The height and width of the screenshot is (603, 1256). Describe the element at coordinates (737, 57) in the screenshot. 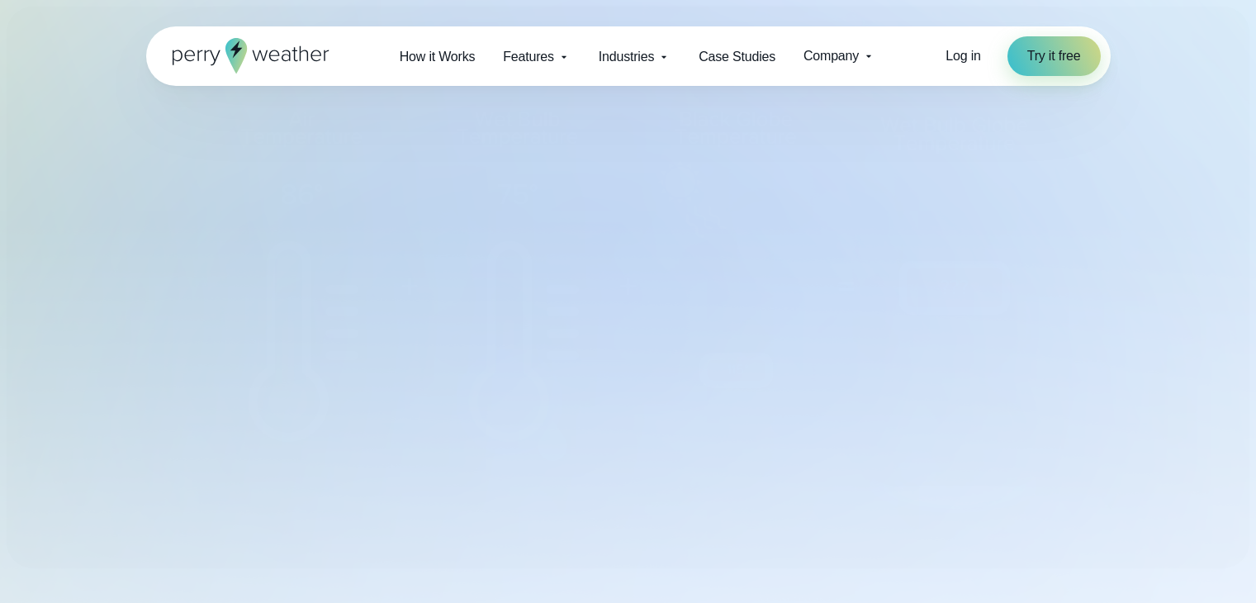

I see `span: Case Studies` at that location.